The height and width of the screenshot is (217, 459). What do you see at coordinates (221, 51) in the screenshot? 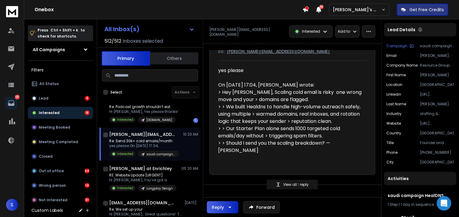
I see `p: cc:` at bounding box center [221, 51].